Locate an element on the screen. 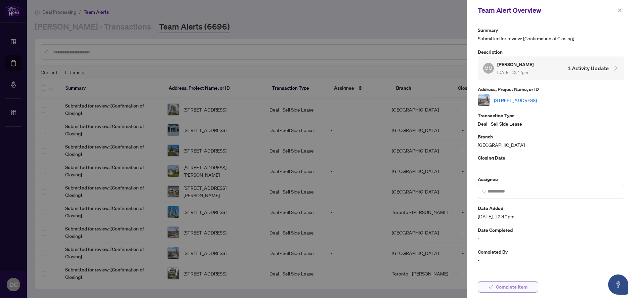  h4: 1 Activity Update is located at coordinates (588, 68).